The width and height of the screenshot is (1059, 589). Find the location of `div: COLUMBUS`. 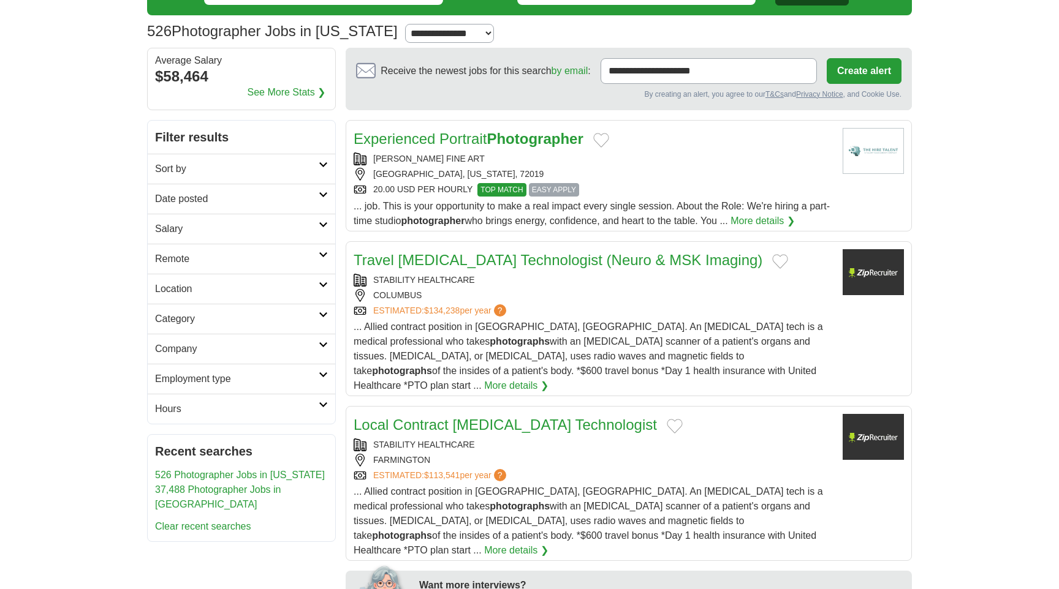

div: COLUMBUS is located at coordinates (593, 295).